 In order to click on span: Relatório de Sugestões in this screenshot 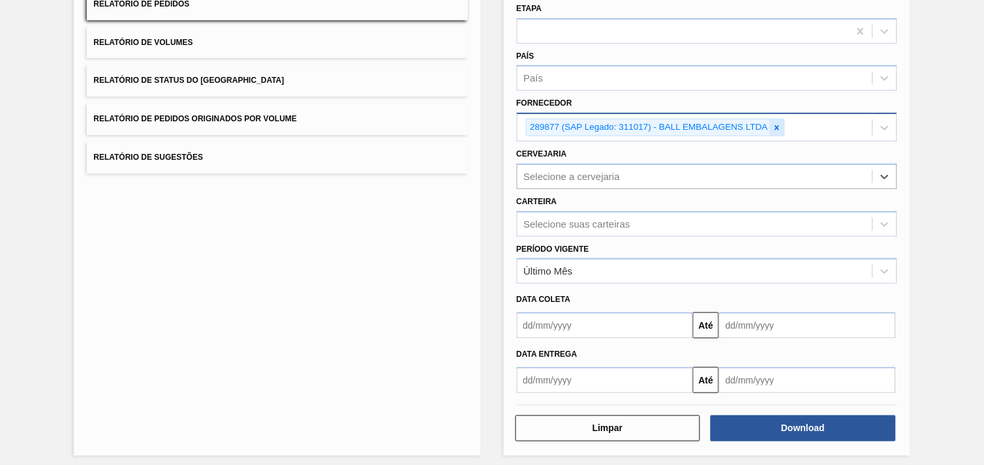, I will do `click(148, 157)`.